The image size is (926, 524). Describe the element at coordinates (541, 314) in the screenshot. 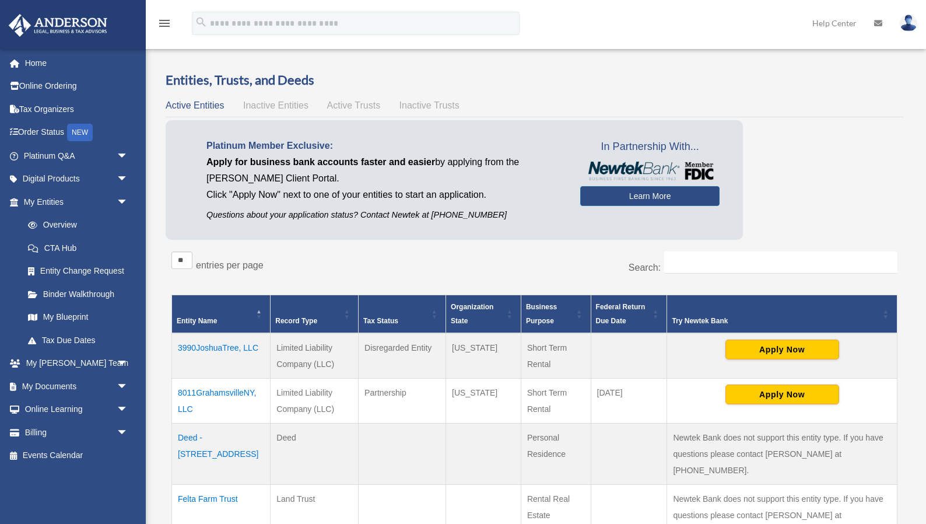

I see `span: Business Purpose` at that location.